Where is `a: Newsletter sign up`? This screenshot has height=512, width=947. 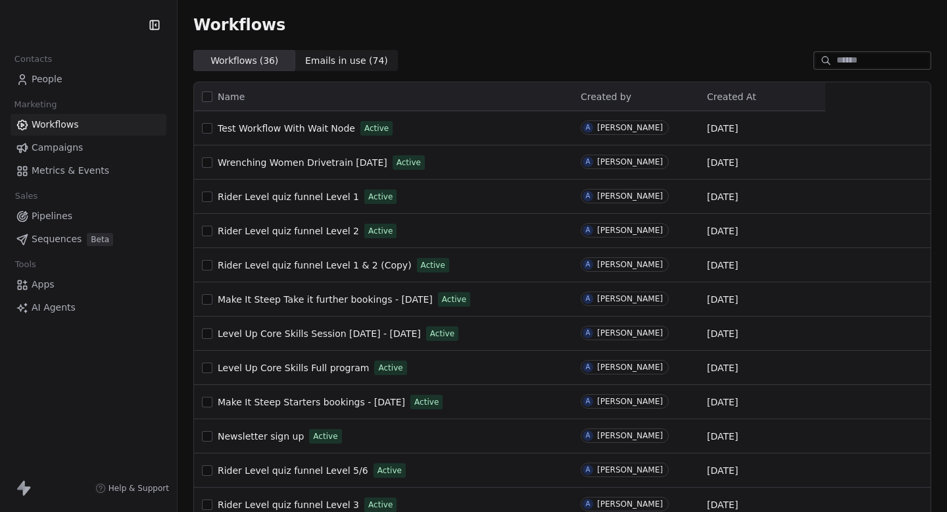
a: Newsletter sign up is located at coordinates (260, 436).